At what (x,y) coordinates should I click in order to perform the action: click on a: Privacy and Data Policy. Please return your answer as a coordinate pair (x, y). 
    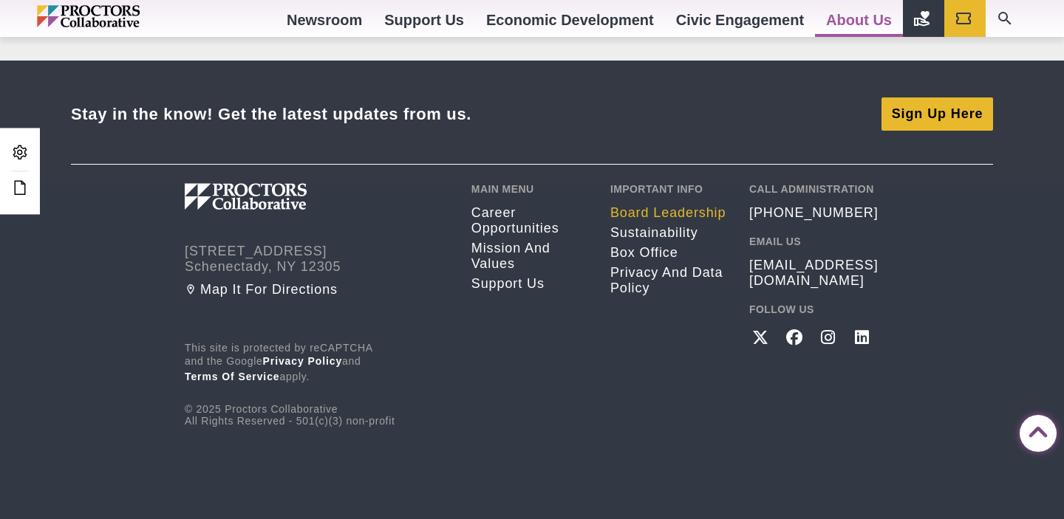
    Looking at the image, I should click on (668, 281).